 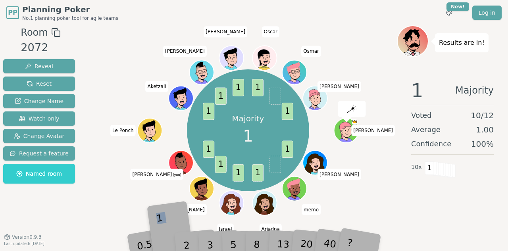 I want to click on span: Voted, so click(x=421, y=115).